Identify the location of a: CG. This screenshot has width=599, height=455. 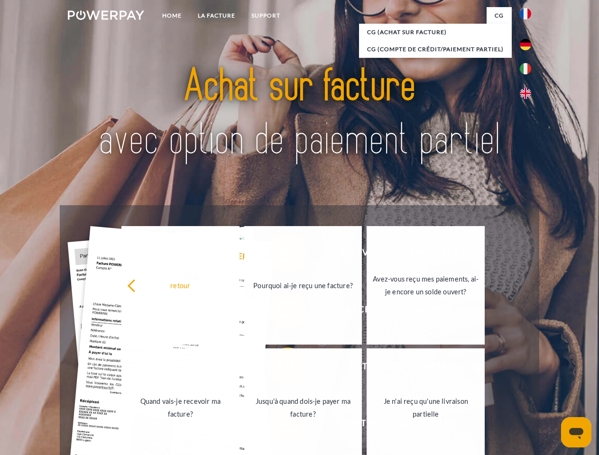
(499, 16).